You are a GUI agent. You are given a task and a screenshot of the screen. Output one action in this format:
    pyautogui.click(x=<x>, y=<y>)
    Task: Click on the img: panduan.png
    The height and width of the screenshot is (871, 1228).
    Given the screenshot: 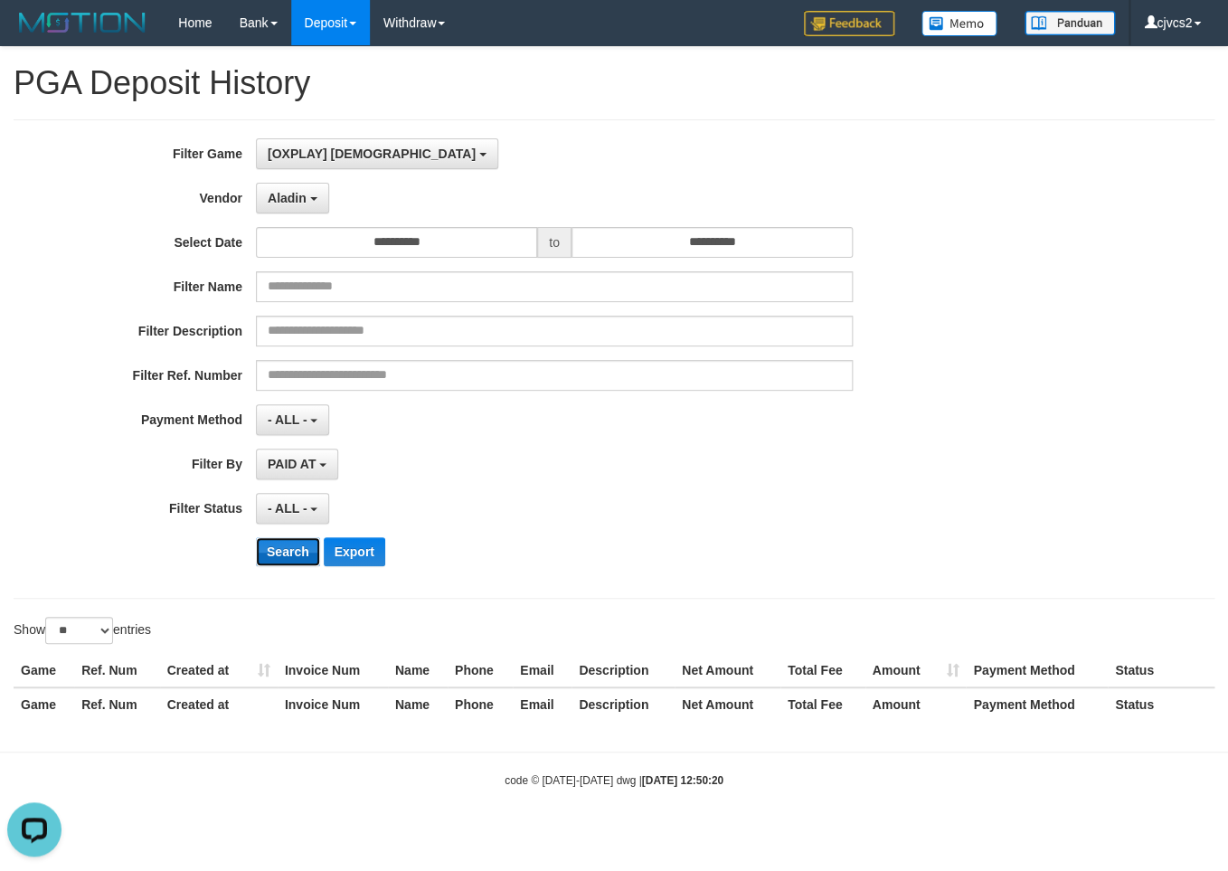 What is the action you would take?
    pyautogui.click(x=1070, y=23)
    